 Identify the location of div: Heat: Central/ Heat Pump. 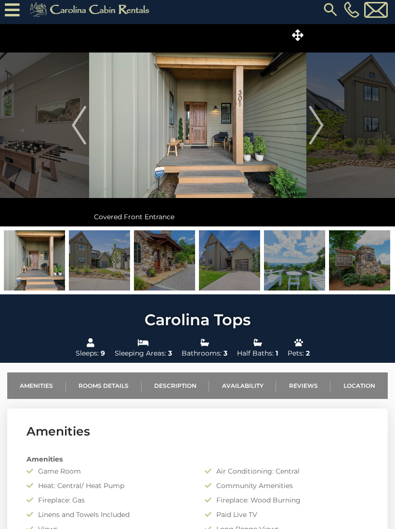
(108, 486).